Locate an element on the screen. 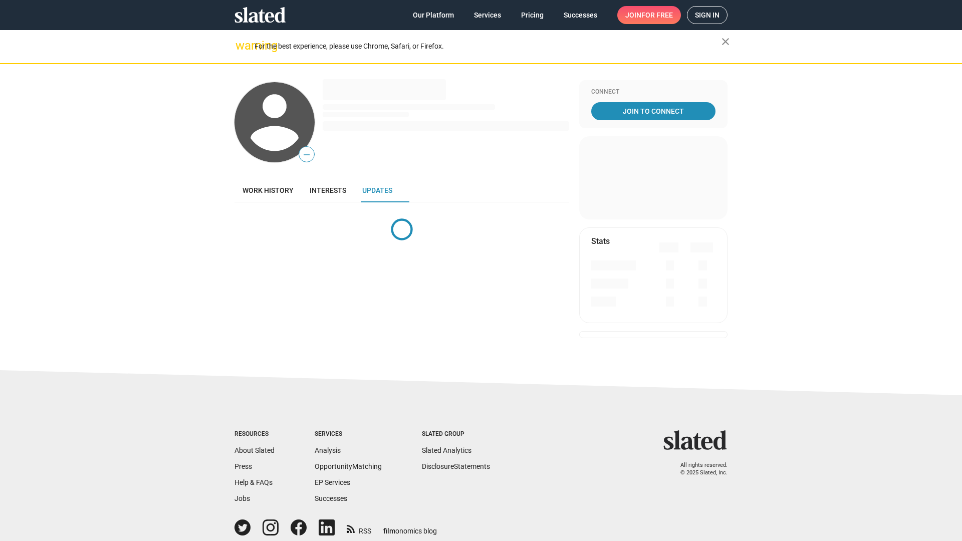 The width and height of the screenshot is (962, 541). a: Work history is located at coordinates (268, 190).